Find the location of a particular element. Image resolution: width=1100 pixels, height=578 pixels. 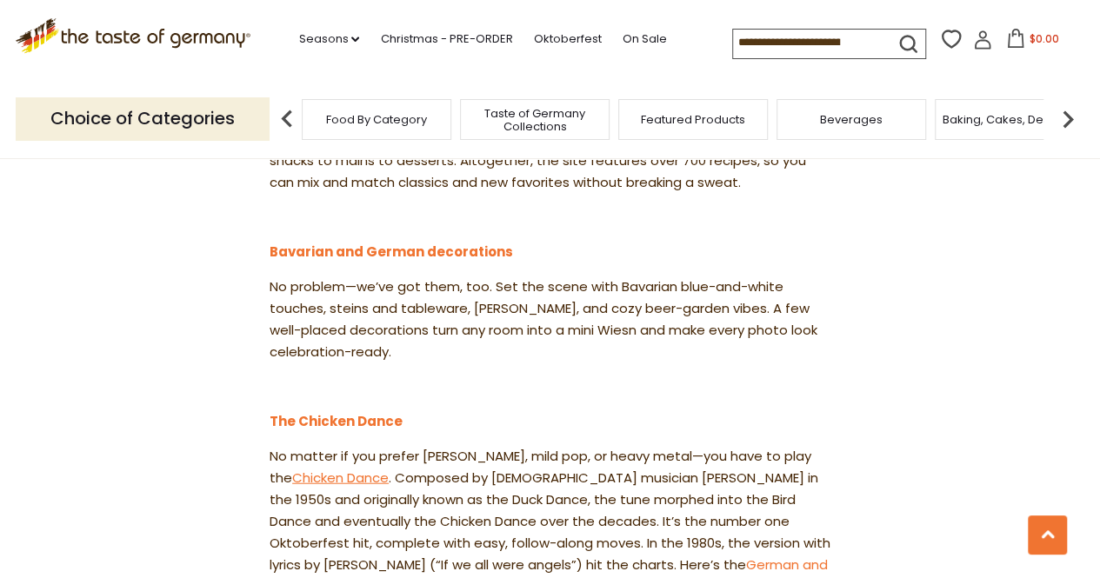

a: Food By Category is located at coordinates (377, 119).